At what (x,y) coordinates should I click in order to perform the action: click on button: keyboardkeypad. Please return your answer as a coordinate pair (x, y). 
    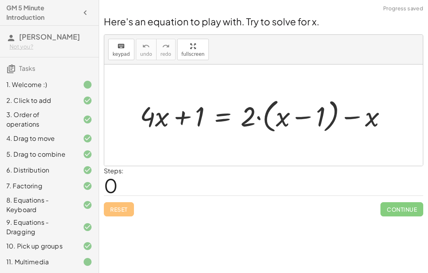
    Looking at the image, I should click on (121, 49).